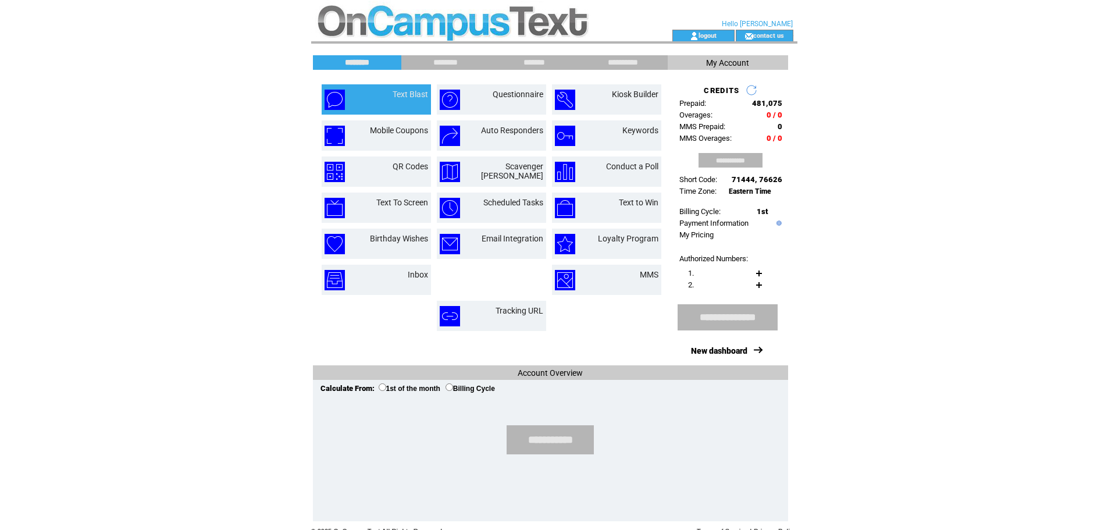 This screenshot has height=530, width=1108. Describe the element at coordinates (762, 211) in the screenshot. I see `span: 1st` at that location.